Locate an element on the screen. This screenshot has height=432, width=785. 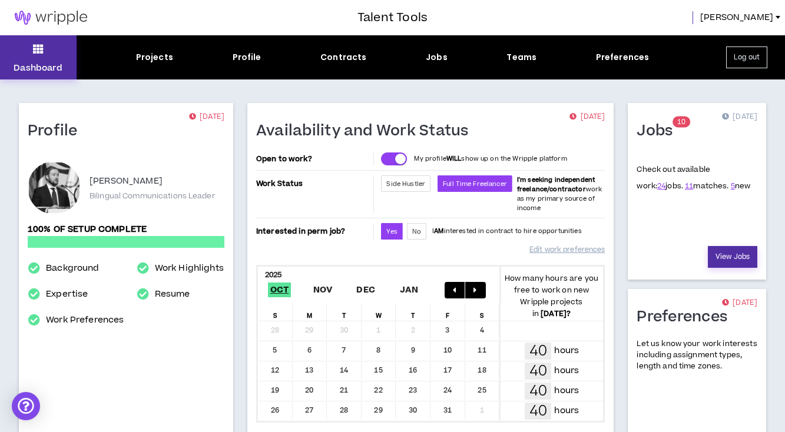
a: Work Highlights is located at coordinates (189, 268).